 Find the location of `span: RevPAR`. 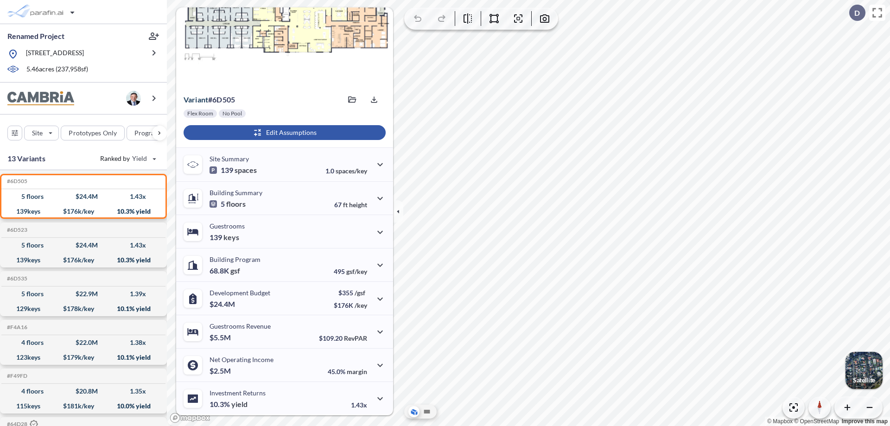

span: RevPAR is located at coordinates (355, 338).